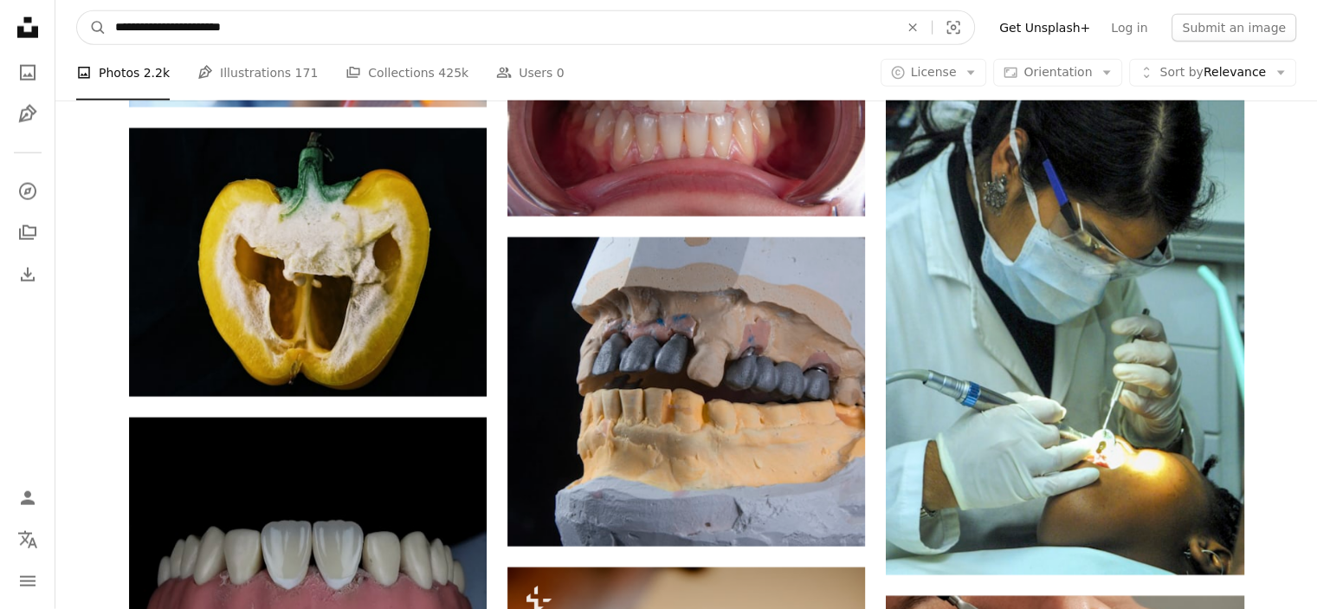 The height and width of the screenshot is (609, 1317). I want to click on img: a yellow pepper with a bite taken out of it, so click(307, 262).